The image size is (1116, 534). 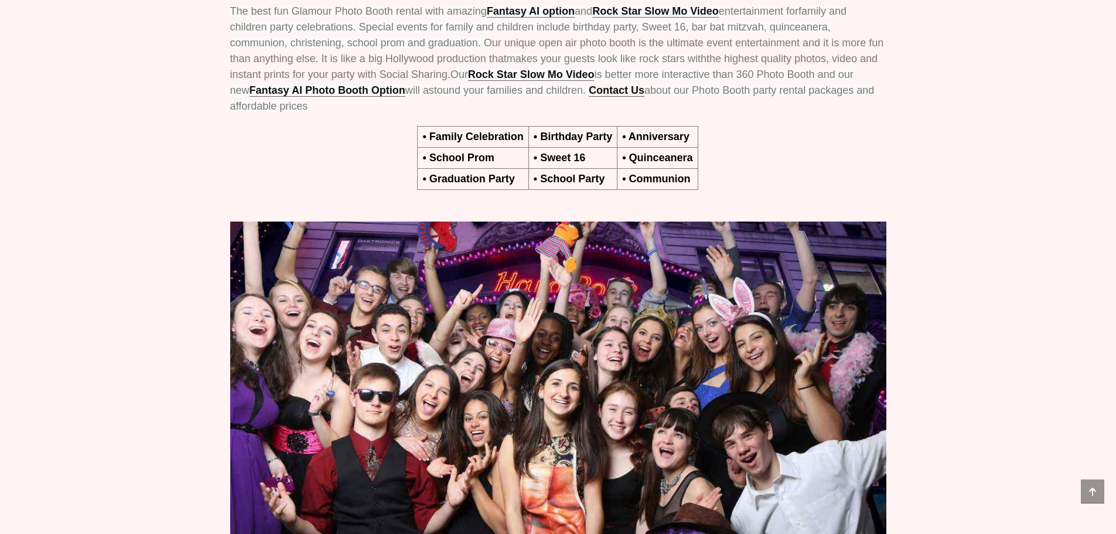 What do you see at coordinates (473, 137) in the screenshot?
I see `b: • Family Celebration` at bounding box center [473, 137].